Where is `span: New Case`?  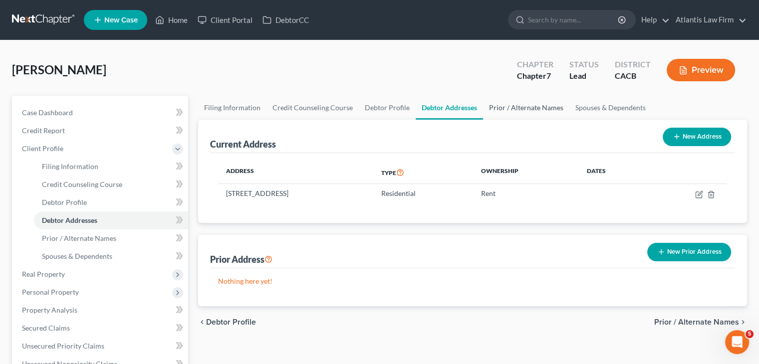
span: New Case is located at coordinates (121, 20).